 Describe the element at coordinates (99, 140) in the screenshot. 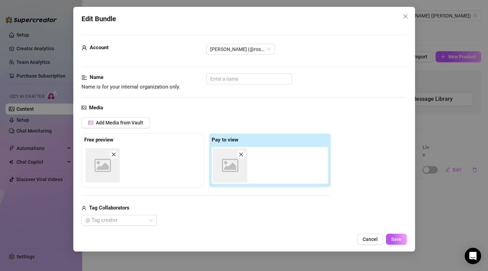

I see `strong: Free preview` at that location.